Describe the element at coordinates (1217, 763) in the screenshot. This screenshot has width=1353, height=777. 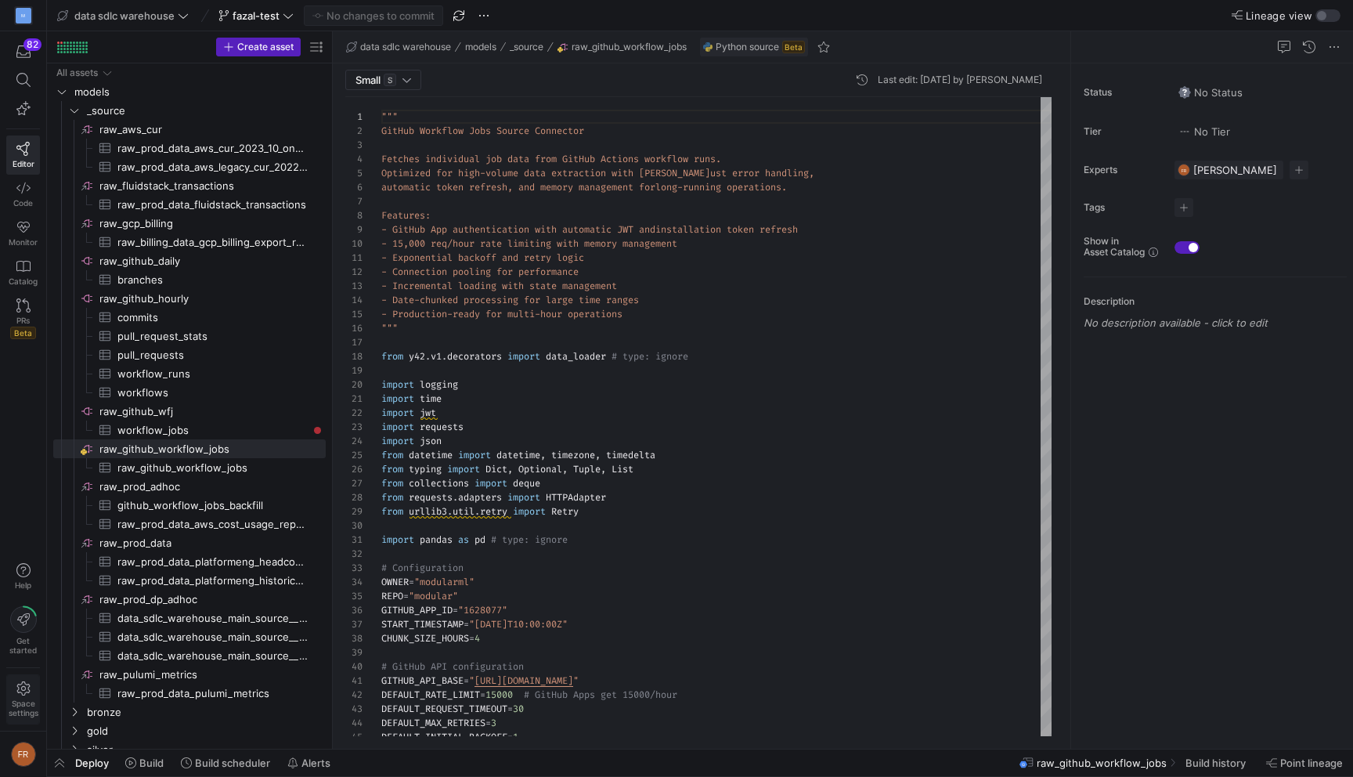
I see `button: Build history` at that location.